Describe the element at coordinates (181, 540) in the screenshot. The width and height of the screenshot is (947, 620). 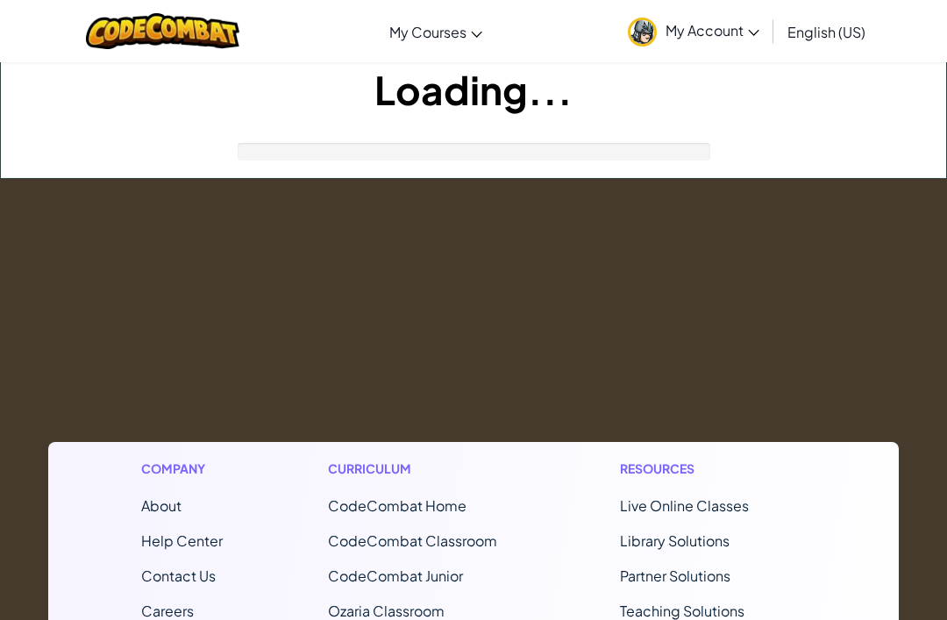
I see `a: Help Center` at that location.